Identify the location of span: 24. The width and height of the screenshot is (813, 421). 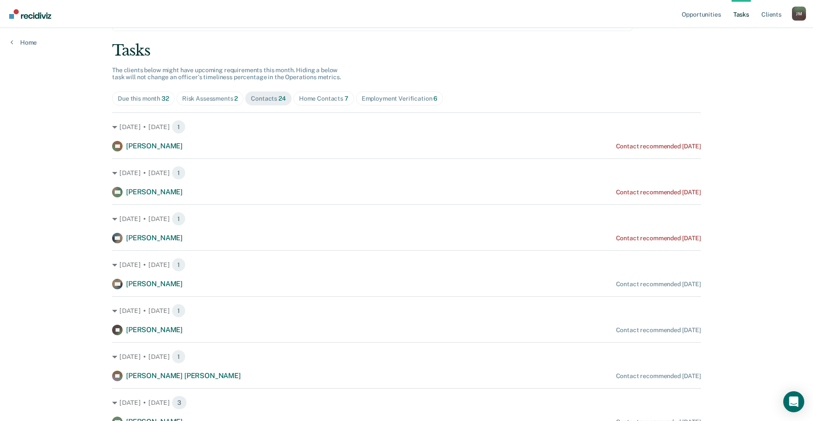
(282, 99).